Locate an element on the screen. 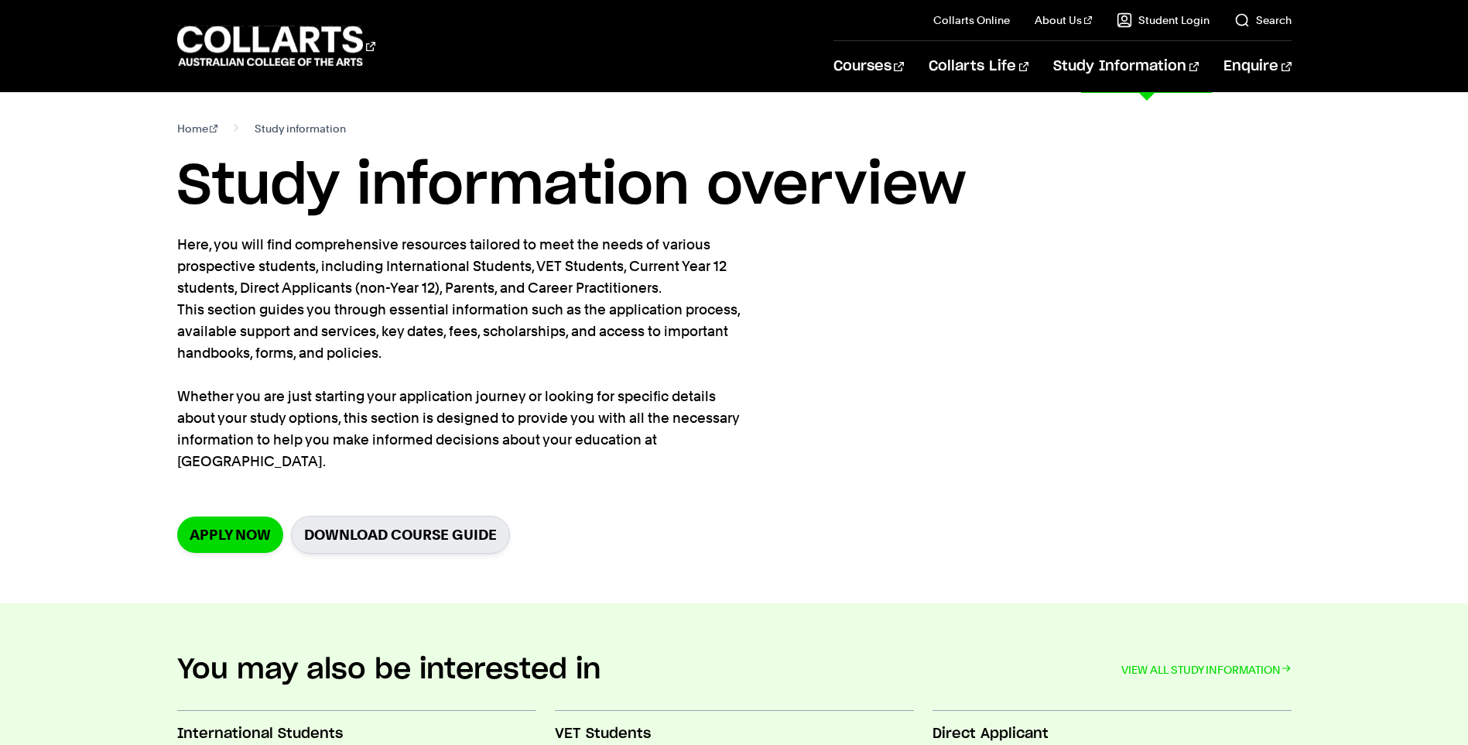 This screenshot has width=1468, height=745. a: Collarts Life is located at coordinates (978, 67).